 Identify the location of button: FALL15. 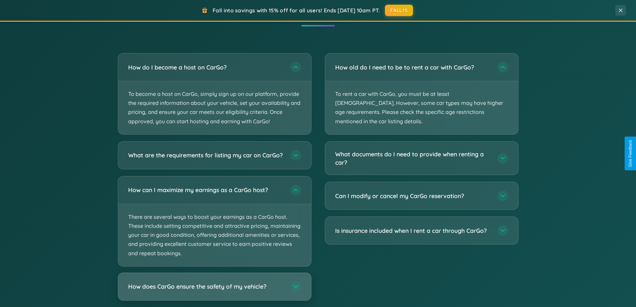
(399, 10).